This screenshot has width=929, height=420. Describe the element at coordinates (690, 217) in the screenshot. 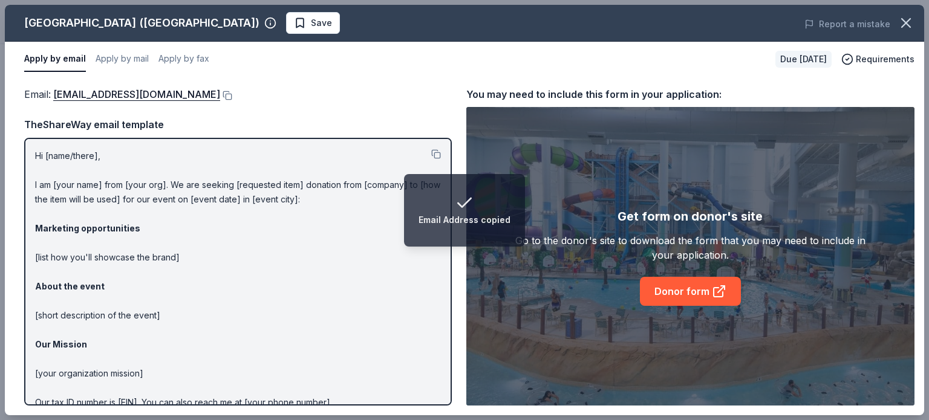

I see `div: Get form on donor's site` at that location.